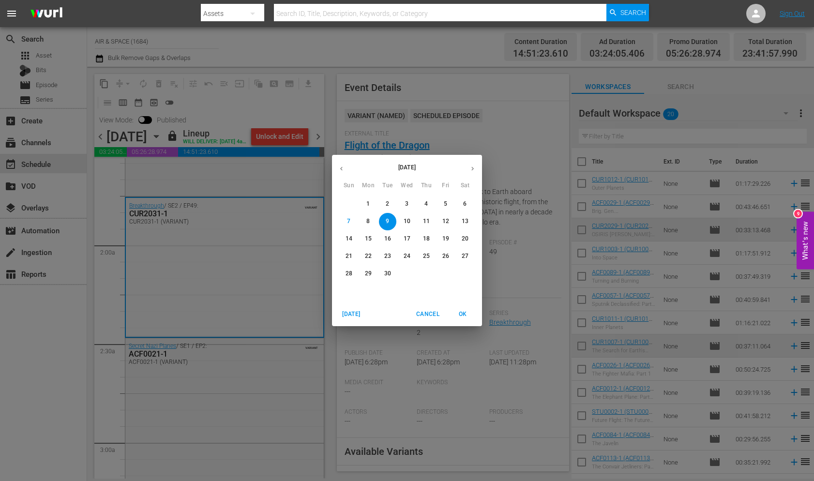 Image resolution: width=814 pixels, height=481 pixels. What do you see at coordinates (388, 204) in the screenshot?
I see `button: 2` at bounding box center [388, 204].